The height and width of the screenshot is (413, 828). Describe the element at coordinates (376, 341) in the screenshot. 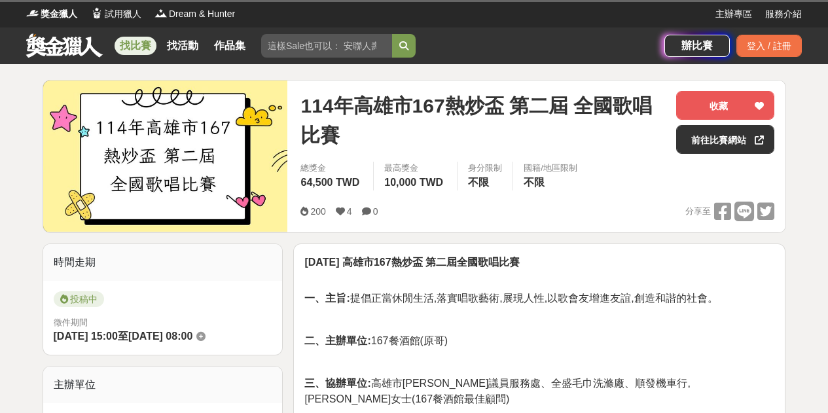

I see `span: 167餐酒館(原哥)` at that location.